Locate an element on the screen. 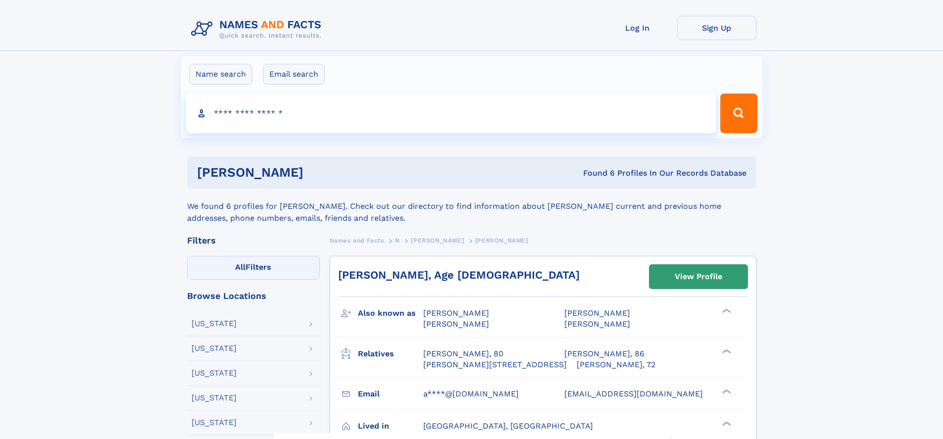 Image resolution: width=943 pixels, height=439 pixels. div: Found 6 Profiles In Our Records Database is located at coordinates (594, 173).